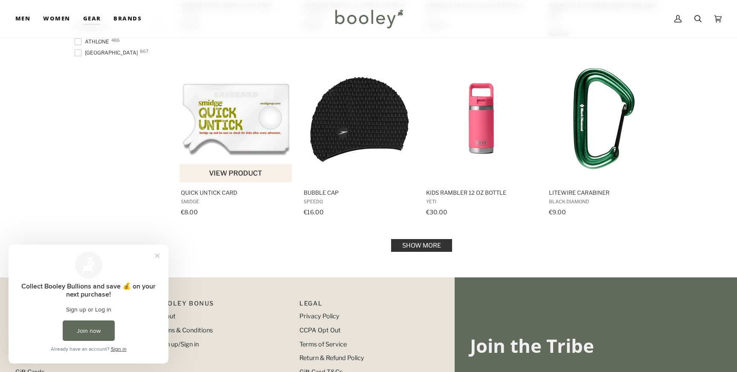 The width and height of the screenshot is (737, 372). I want to click on p: Pipeline_Footer Sub, so click(366, 305).